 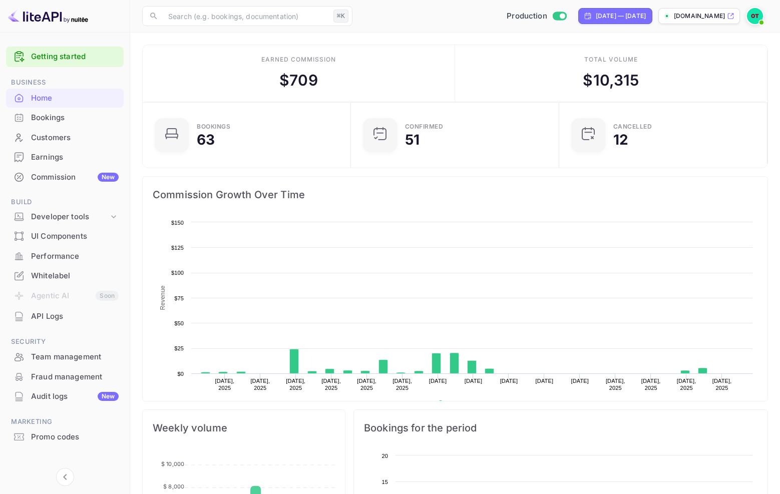 I want to click on div: $ 709, so click(x=298, y=80).